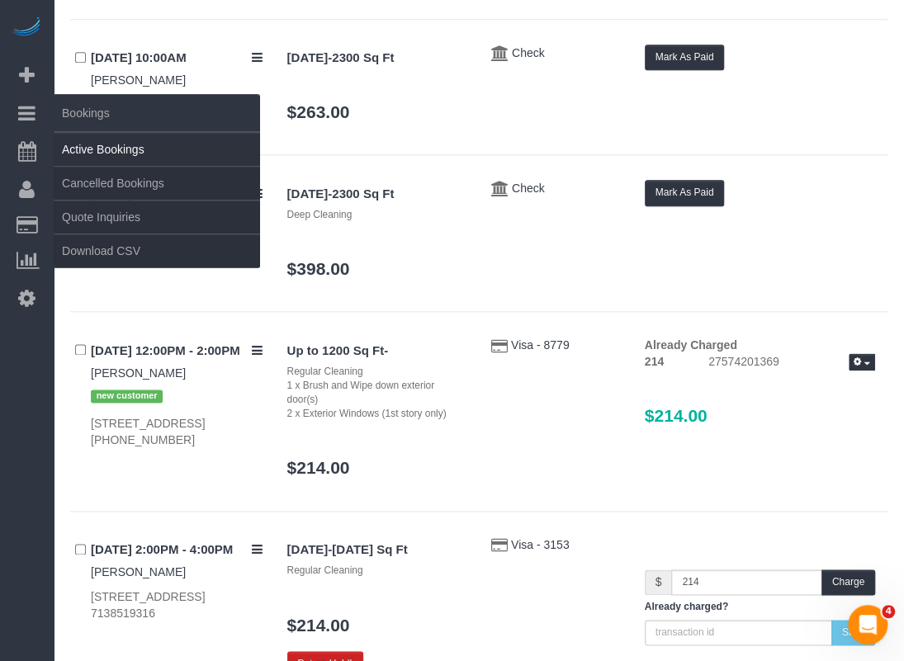  What do you see at coordinates (888, 612) in the screenshot?
I see `span: 4` at bounding box center [888, 612].